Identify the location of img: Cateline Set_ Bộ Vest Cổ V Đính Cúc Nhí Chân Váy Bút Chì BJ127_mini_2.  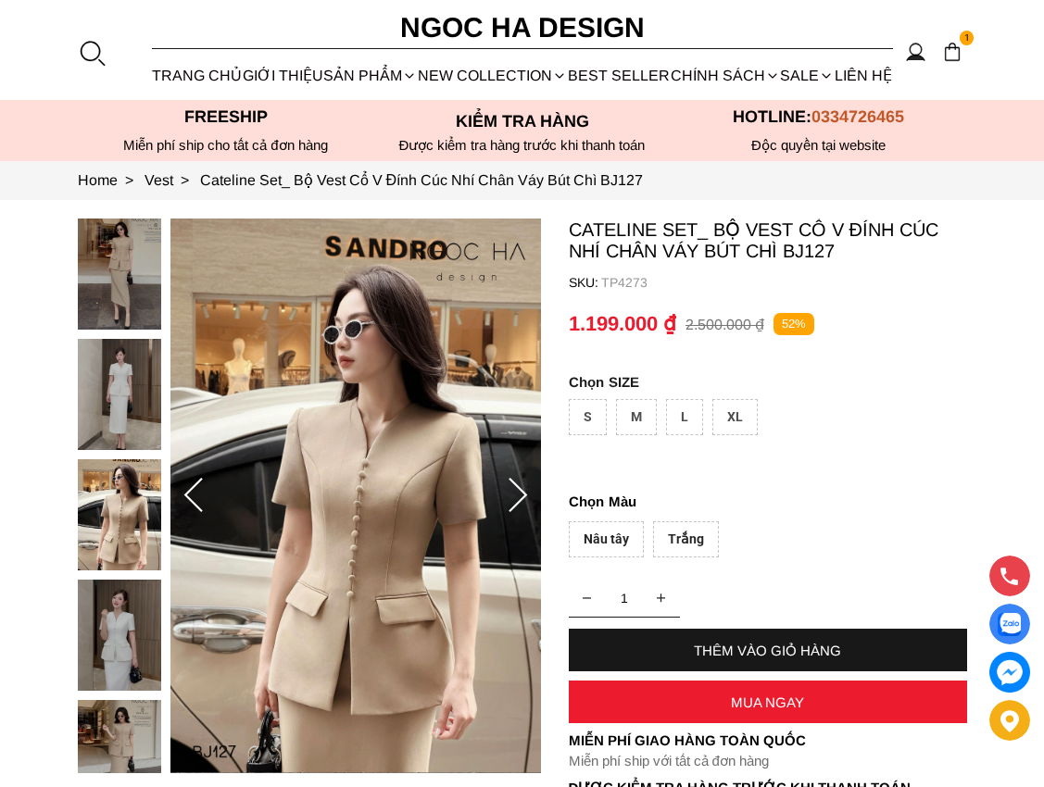
(119, 515).